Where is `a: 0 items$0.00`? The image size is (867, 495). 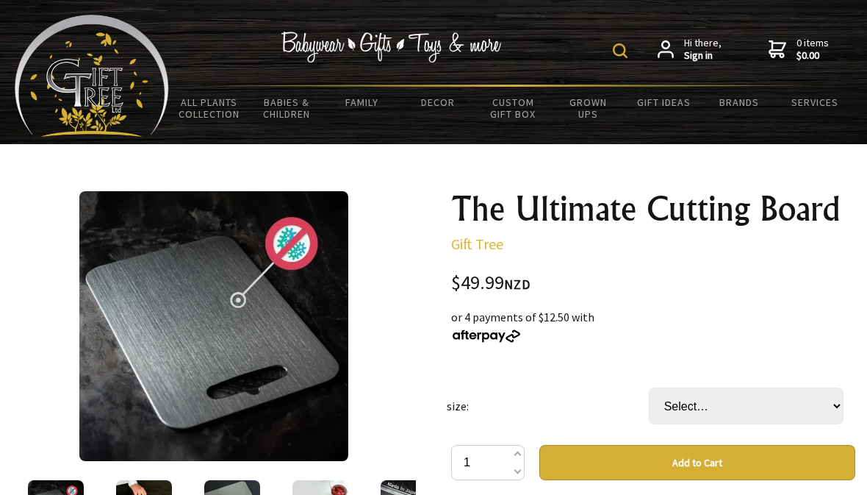 a: 0 items$0.00 is located at coordinates (799, 49).